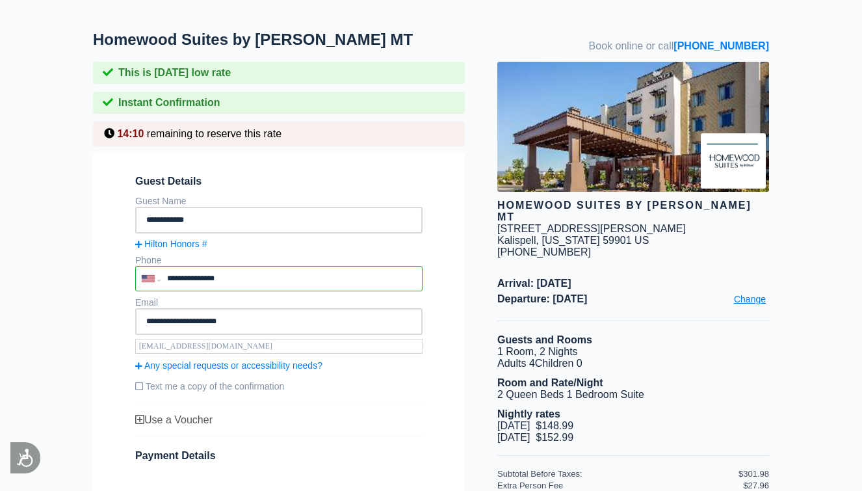 The width and height of the screenshot is (862, 491). Describe the element at coordinates (279, 365) in the screenshot. I see `a: Any special requests or accessibility needs?` at that location.